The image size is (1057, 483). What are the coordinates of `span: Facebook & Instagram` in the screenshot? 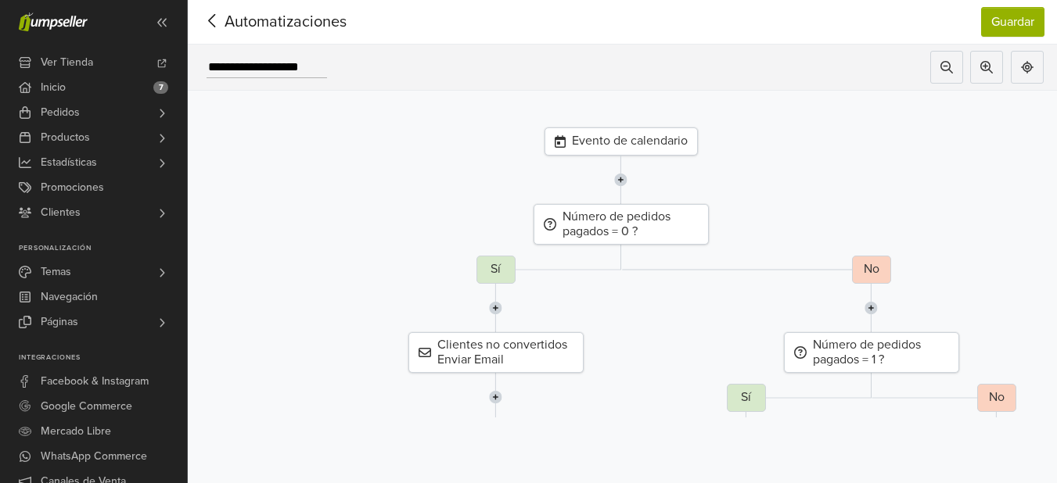 It's located at (95, 382).